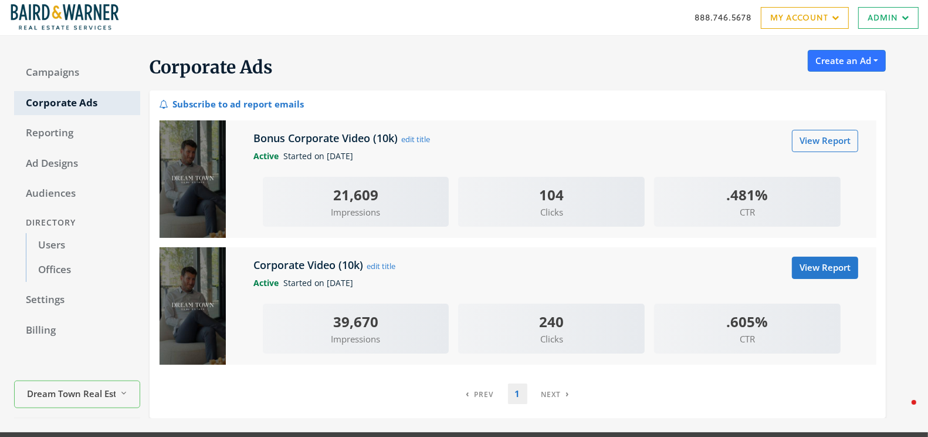  Describe the element at coordinates (192, 179) in the screenshot. I see `img: Bonus Corporate Video (10k)` at that location.